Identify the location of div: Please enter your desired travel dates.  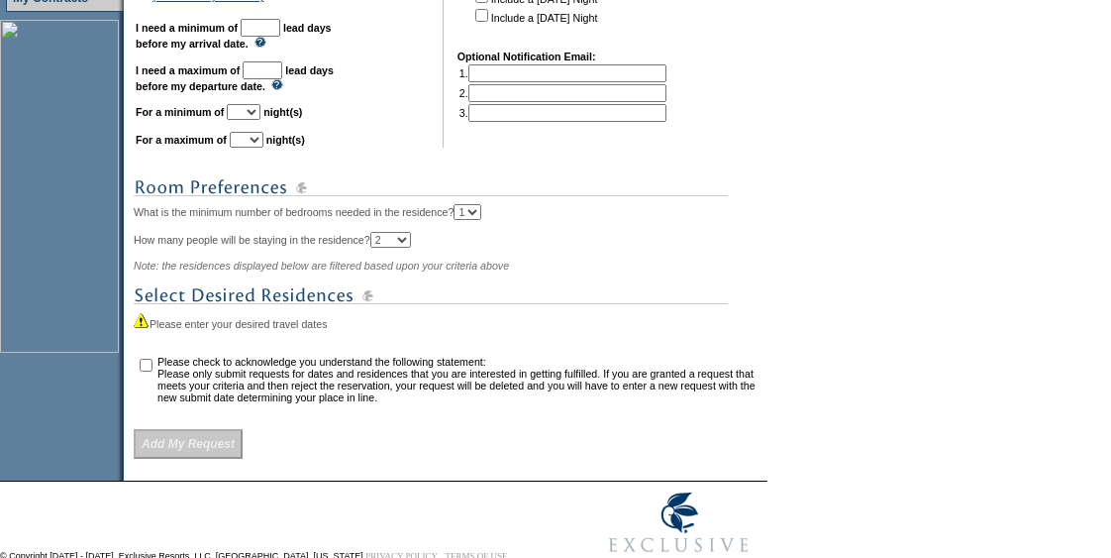
(448, 321).